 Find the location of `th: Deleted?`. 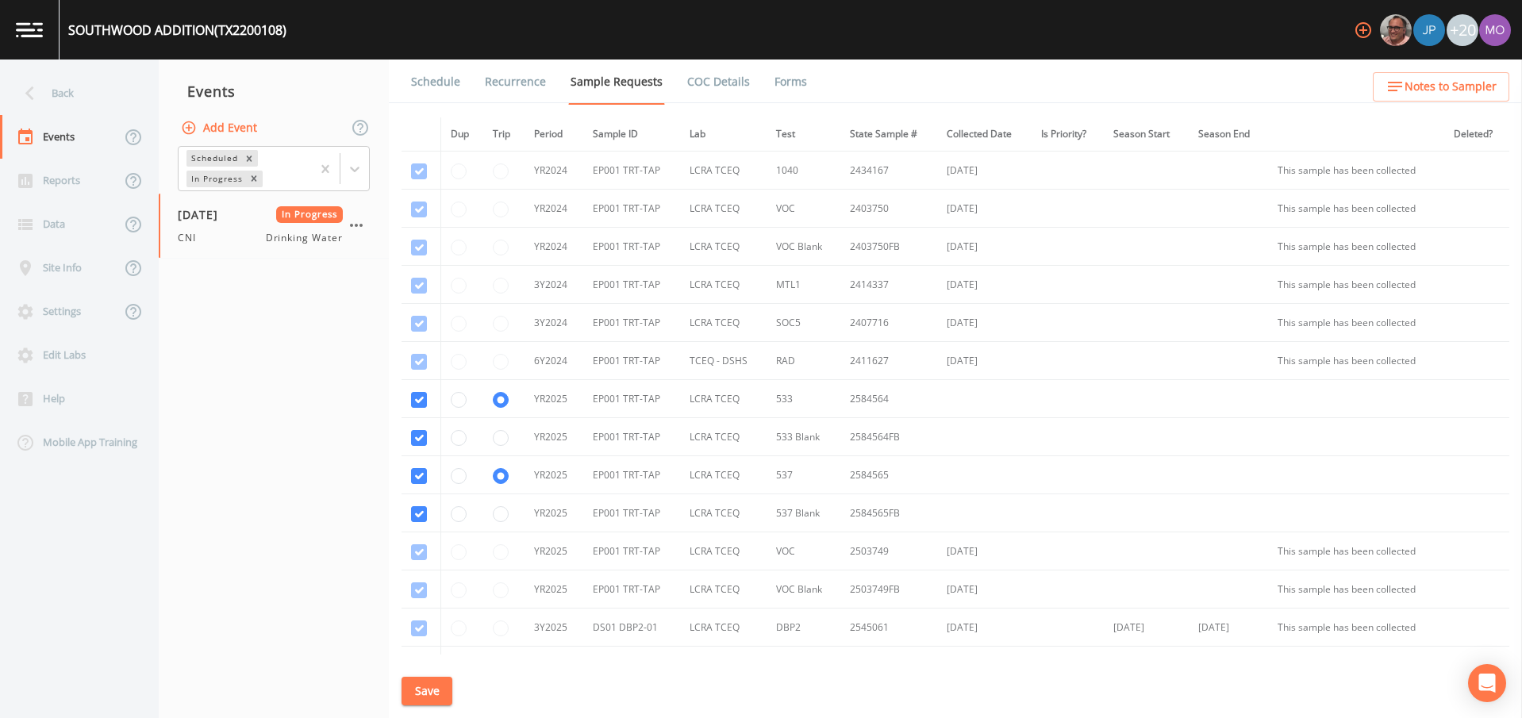

th: Deleted? is located at coordinates (1477, 134).